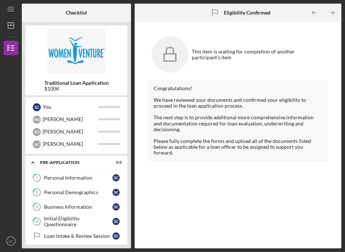  What do you see at coordinates (76, 83) in the screenshot?
I see `b: Traditional Loan Application` at bounding box center [76, 83].